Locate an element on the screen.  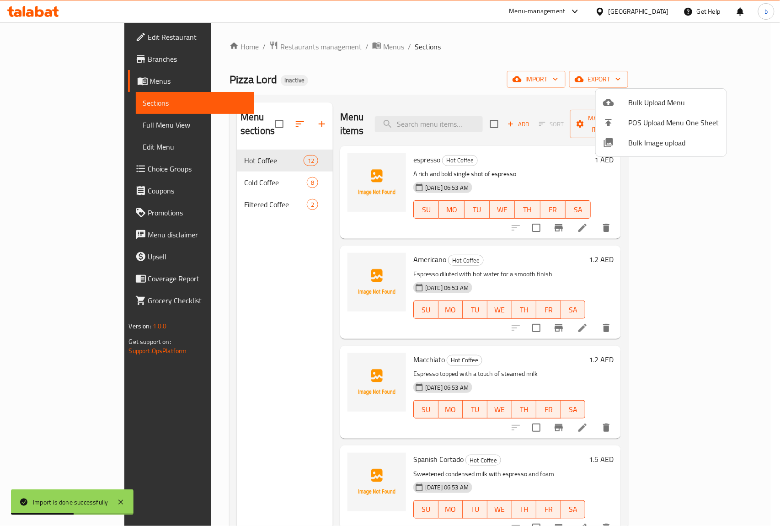
li: POS Upload Menu One Sheet is located at coordinates (661, 123).